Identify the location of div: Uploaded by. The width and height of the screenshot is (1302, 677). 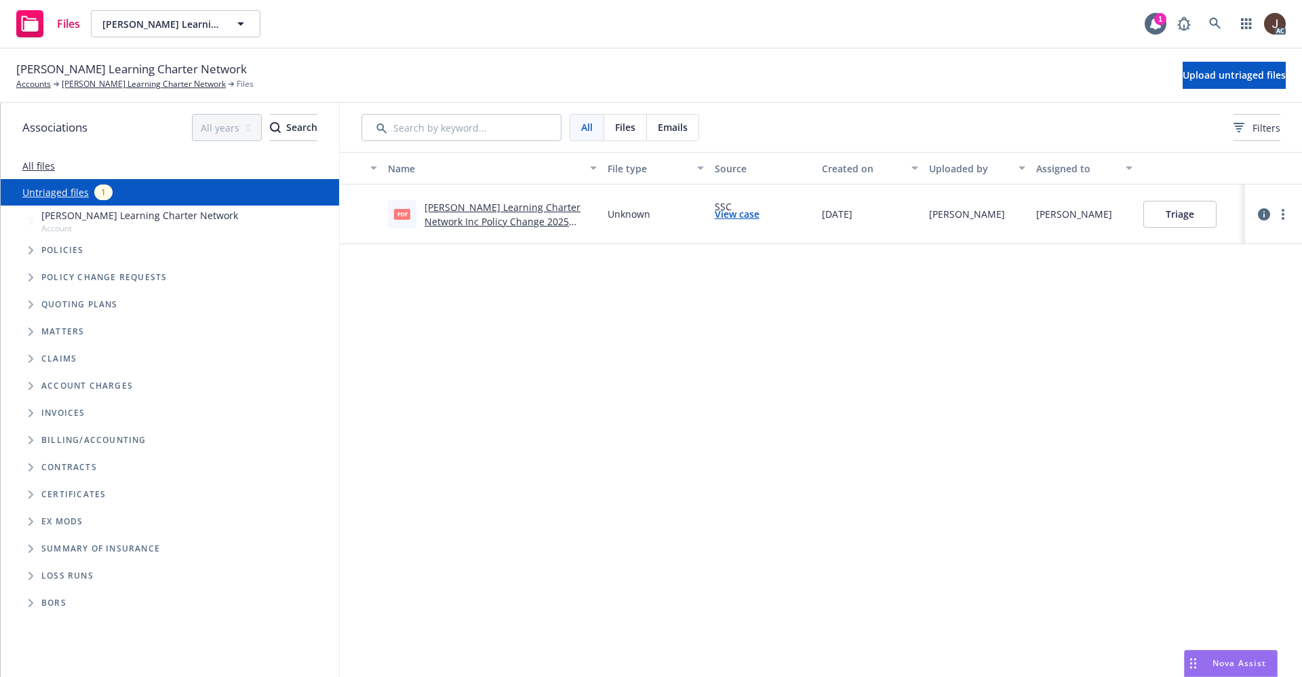
(970, 168).